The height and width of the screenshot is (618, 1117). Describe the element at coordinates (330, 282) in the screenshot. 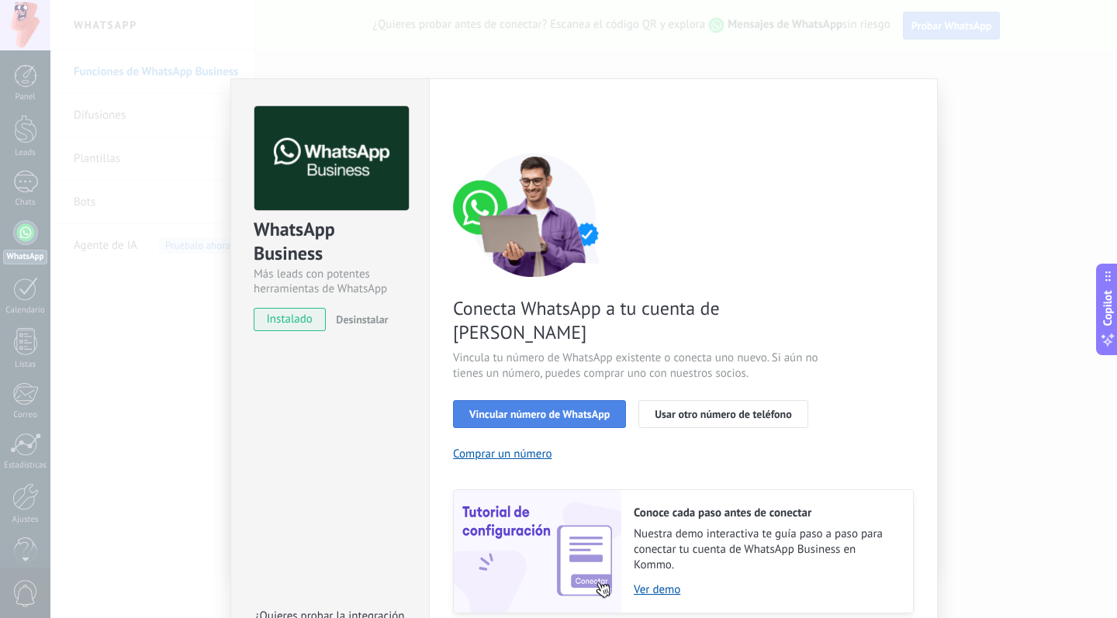

I see `div: Más leads con potentes herramientas de WhatsApp` at that location.